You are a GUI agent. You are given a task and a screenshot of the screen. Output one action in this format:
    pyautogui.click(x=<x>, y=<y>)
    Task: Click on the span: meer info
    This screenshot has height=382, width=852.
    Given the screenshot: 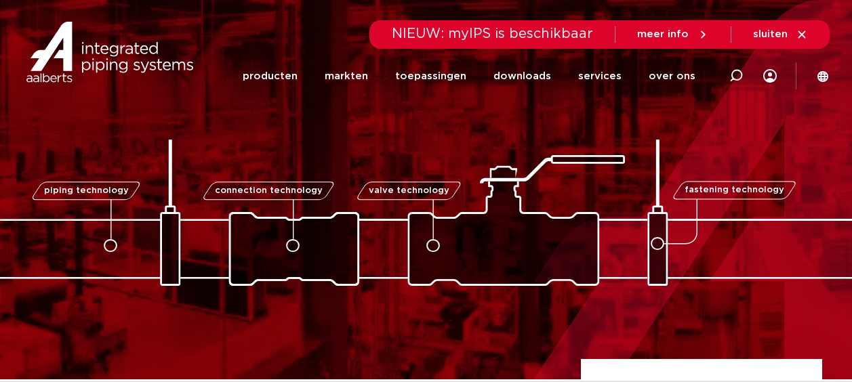 What is the action you would take?
    pyautogui.click(x=663, y=34)
    